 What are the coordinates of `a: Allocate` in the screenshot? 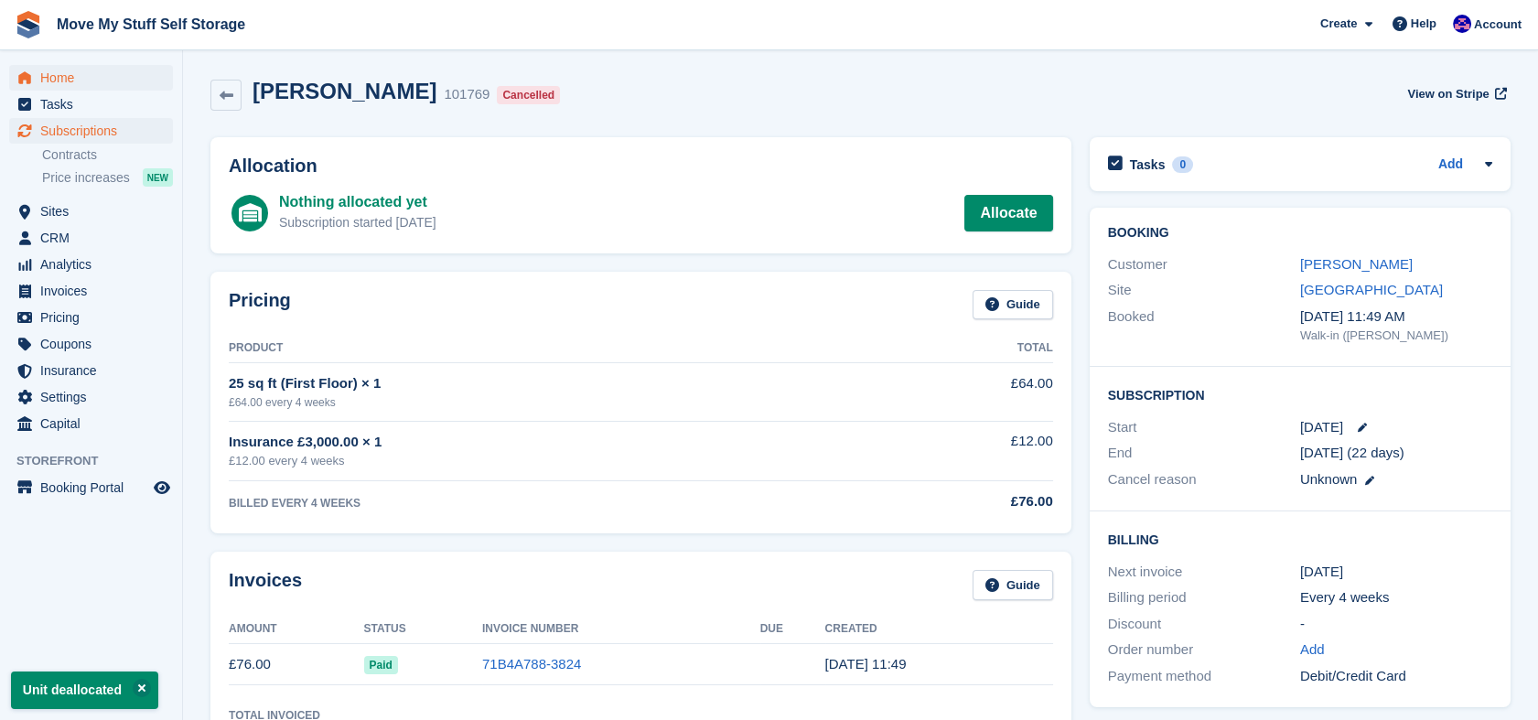 It's located at (1008, 213).